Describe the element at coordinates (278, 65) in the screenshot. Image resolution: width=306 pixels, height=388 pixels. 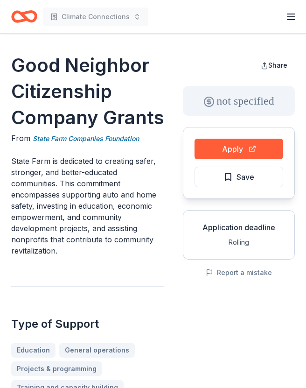
I see `span: Share` at that location.